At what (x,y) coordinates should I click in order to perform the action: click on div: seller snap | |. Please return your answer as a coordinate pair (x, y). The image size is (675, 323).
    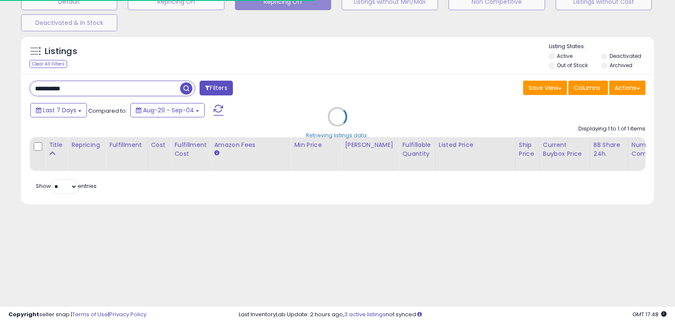
    Looking at the image, I should click on (77, 314).